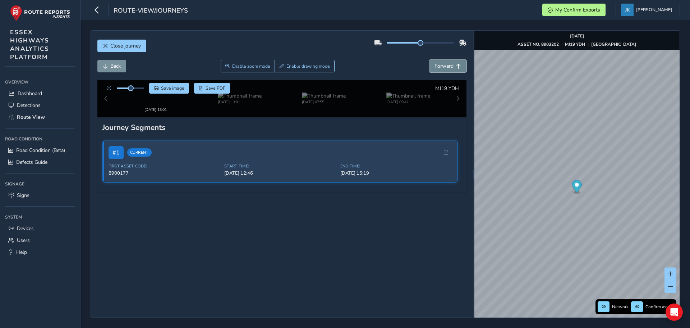  Describe the element at coordinates (23, 240) in the screenshot. I see `span: Users` at that location.